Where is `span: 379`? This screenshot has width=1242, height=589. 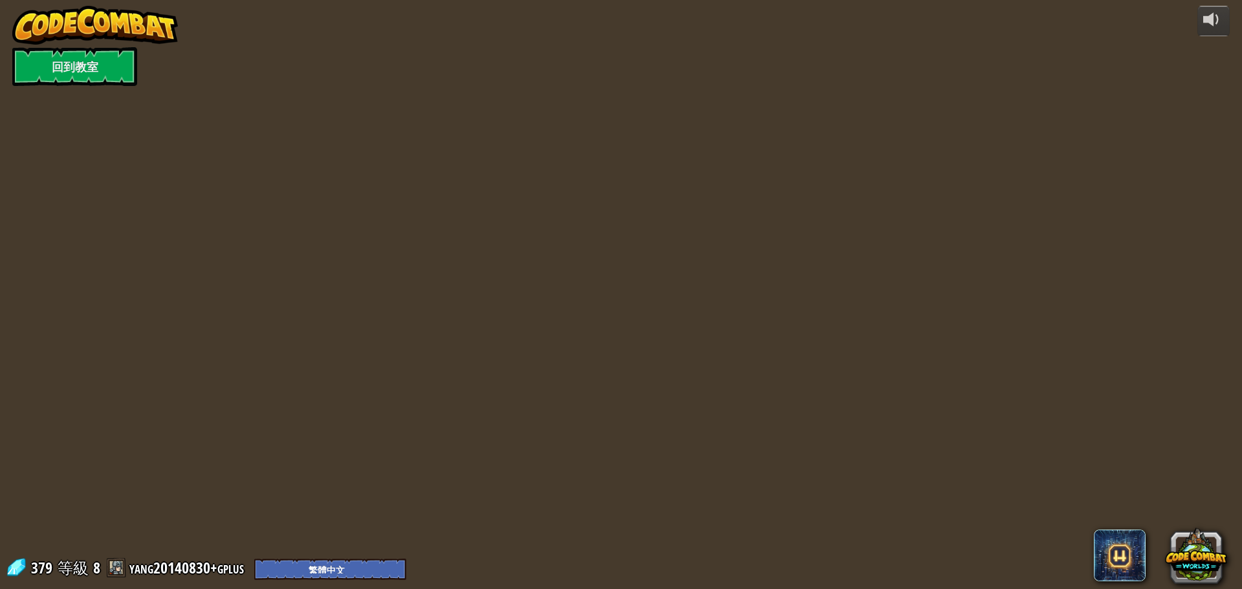 span: 379 is located at coordinates (43, 568).